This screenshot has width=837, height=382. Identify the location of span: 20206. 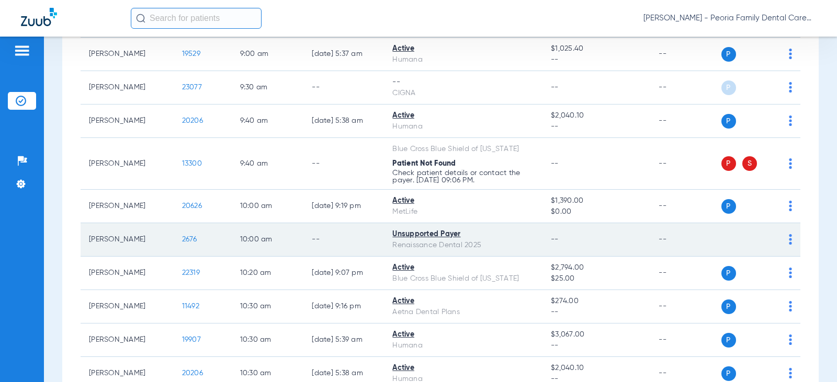
(192, 373).